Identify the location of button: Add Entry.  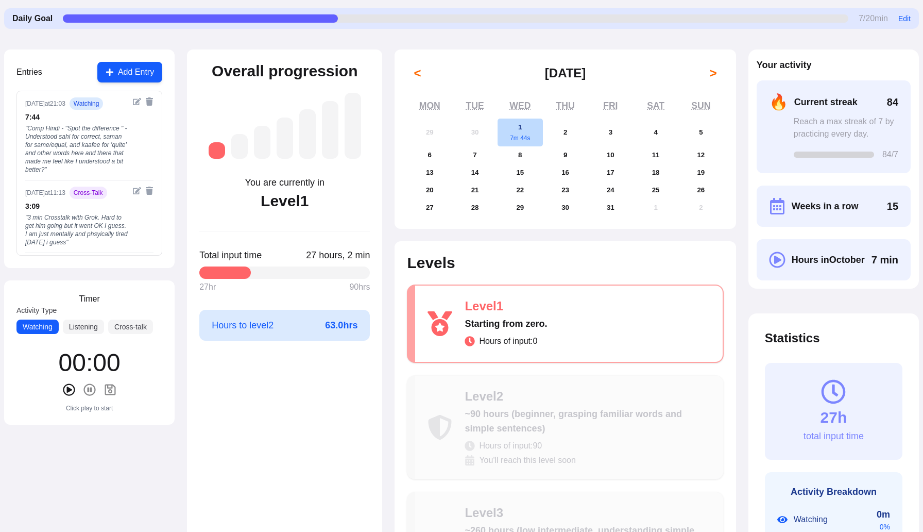
(130, 72).